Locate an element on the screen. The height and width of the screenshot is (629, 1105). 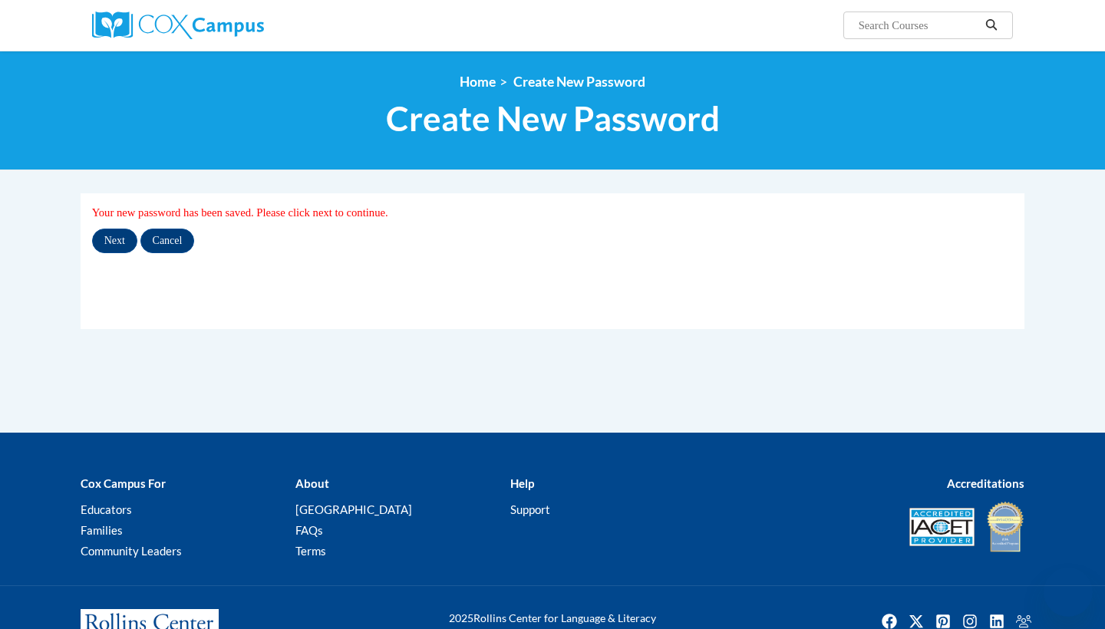
b: About is located at coordinates (312, 483).